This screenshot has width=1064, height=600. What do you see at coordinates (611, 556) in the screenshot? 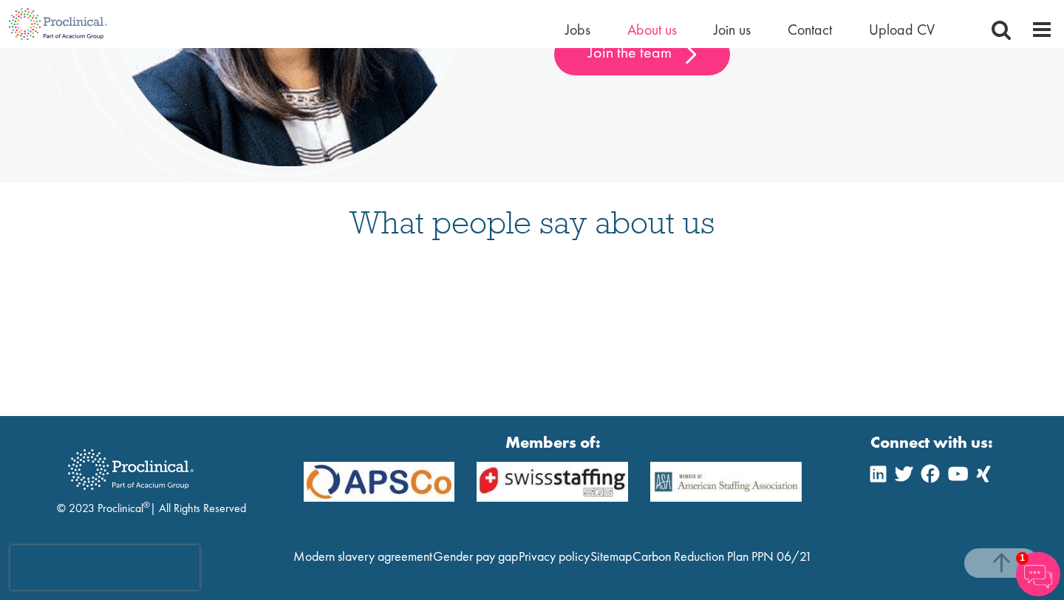
I see `a: Sitemap` at bounding box center [611, 556].